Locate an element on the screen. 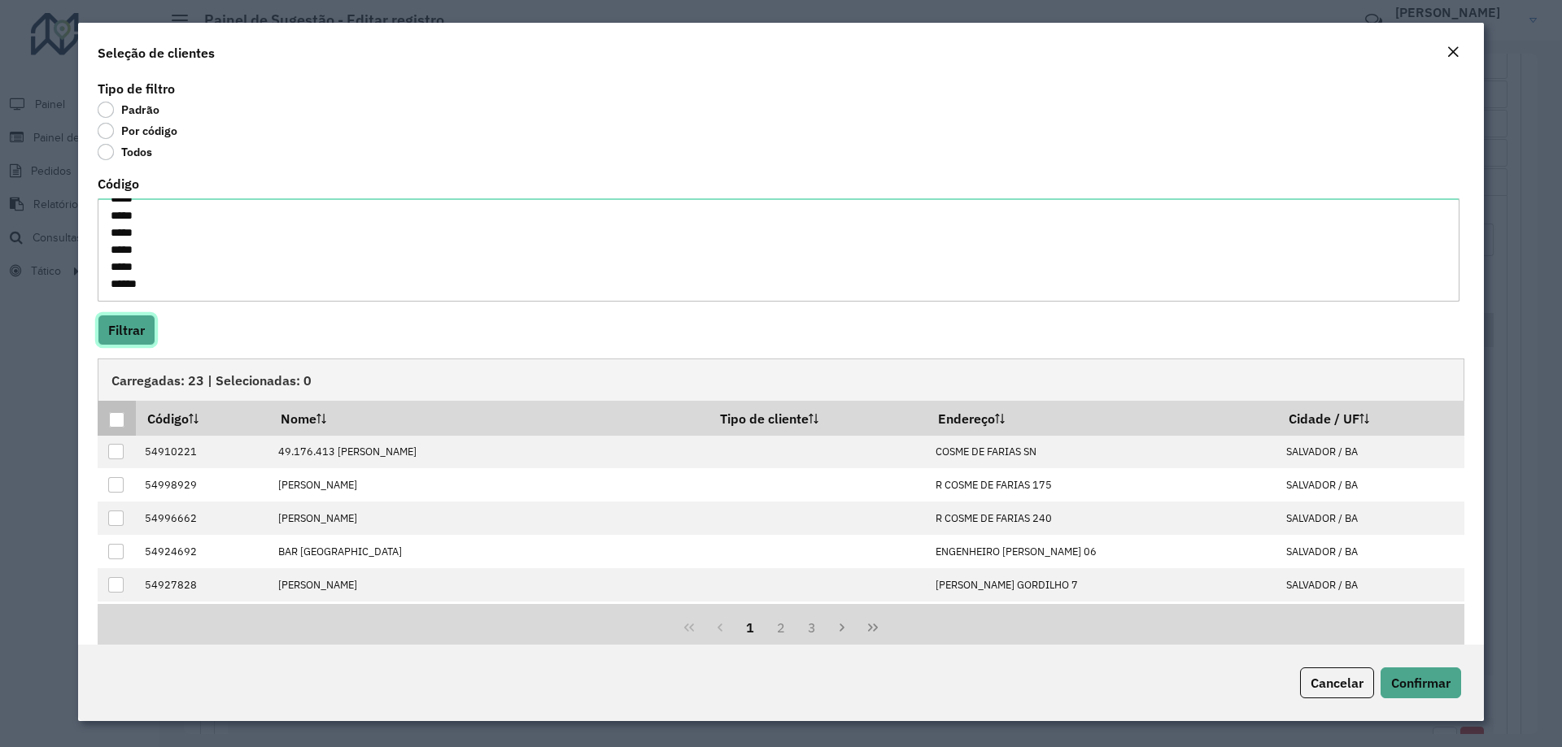 Image resolution: width=1562 pixels, height=747 pixels. em: Fechar is located at coordinates (1453, 52).